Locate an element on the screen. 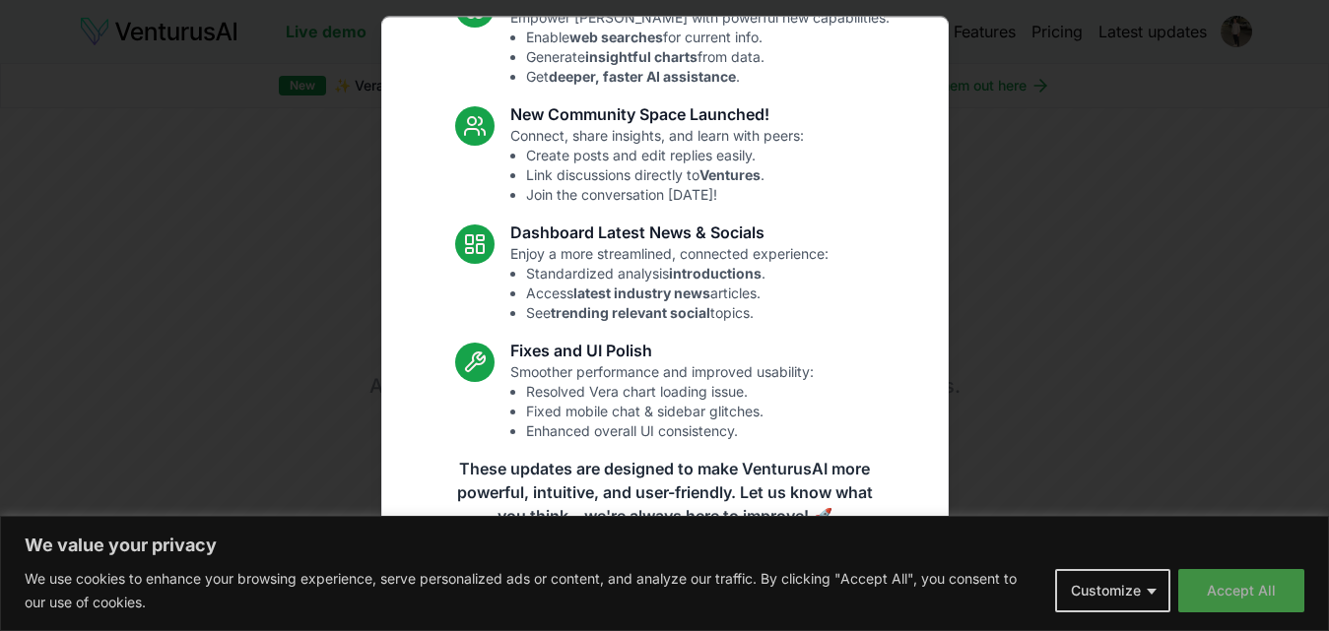 This screenshot has height=631, width=1329. strong: insightful charts is located at coordinates (641, 56).